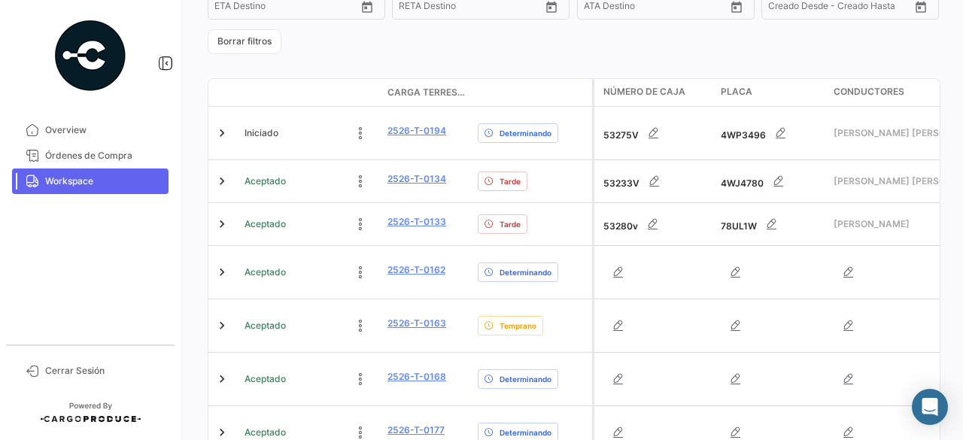 The height and width of the screenshot is (440, 963). What do you see at coordinates (310, 93) in the screenshot?
I see `datatable-header-cell: Estado` at bounding box center [310, 93].